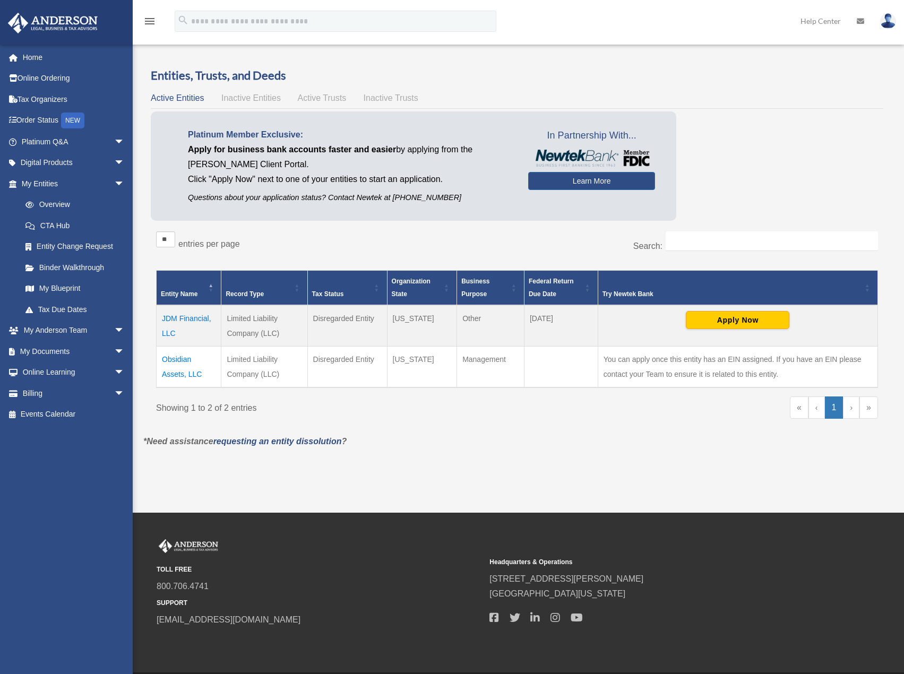  I want to click on div: Showing 1 to 2 of 2 entries, so click(332, 406).